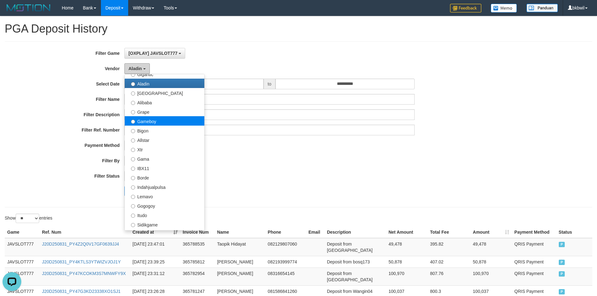 Image resolution: width=597 pixels, height=296 pixels. I want to click on a: J20D250831_PY4KTLS3YTWIZVJOJ1Y, so click(81, 262).